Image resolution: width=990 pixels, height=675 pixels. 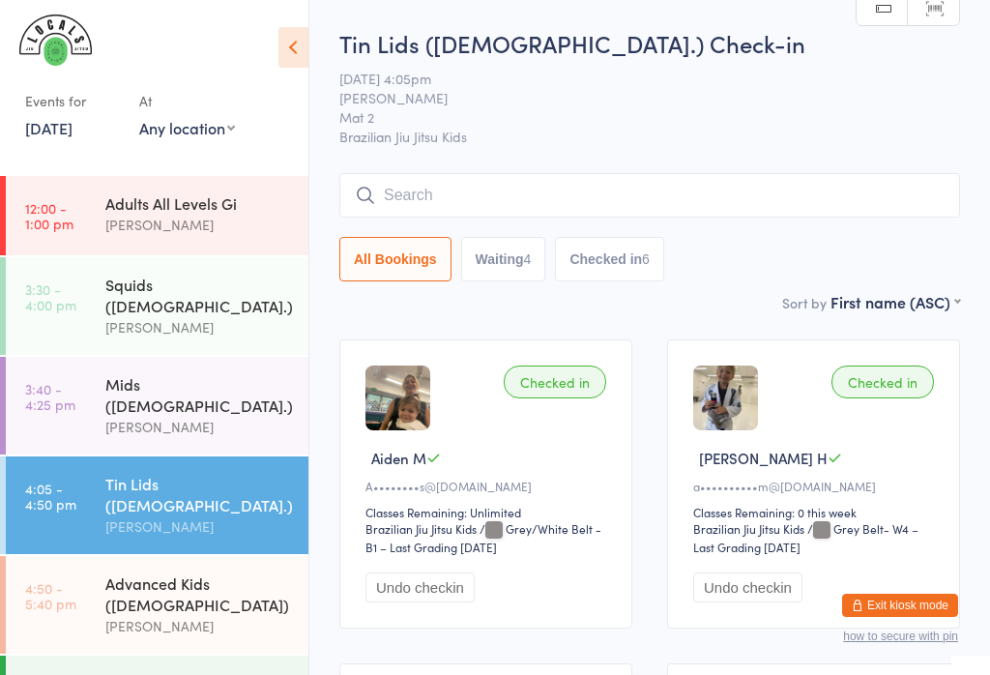 I want to click on img: image1679017311.png, so click(x=725, y=397).